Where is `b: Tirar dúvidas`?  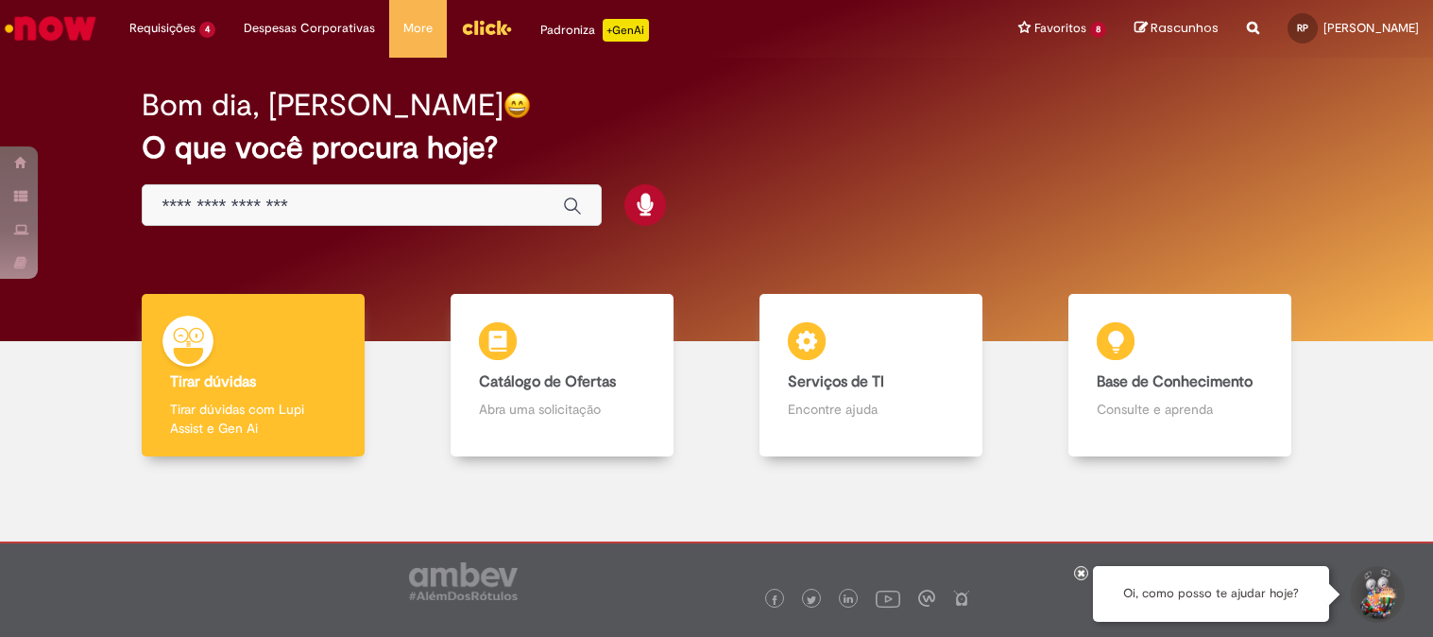
b: Tirar dúvidas is located at coordinates (213, 382).